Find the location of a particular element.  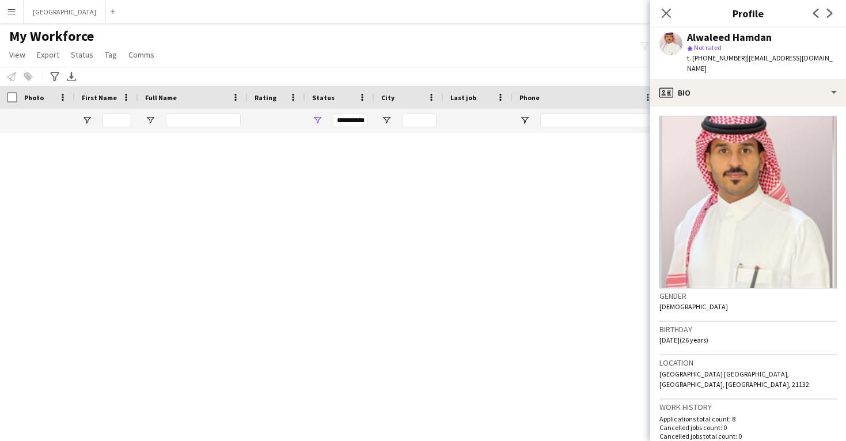

span: Comms is located at coordinates (141, 55).